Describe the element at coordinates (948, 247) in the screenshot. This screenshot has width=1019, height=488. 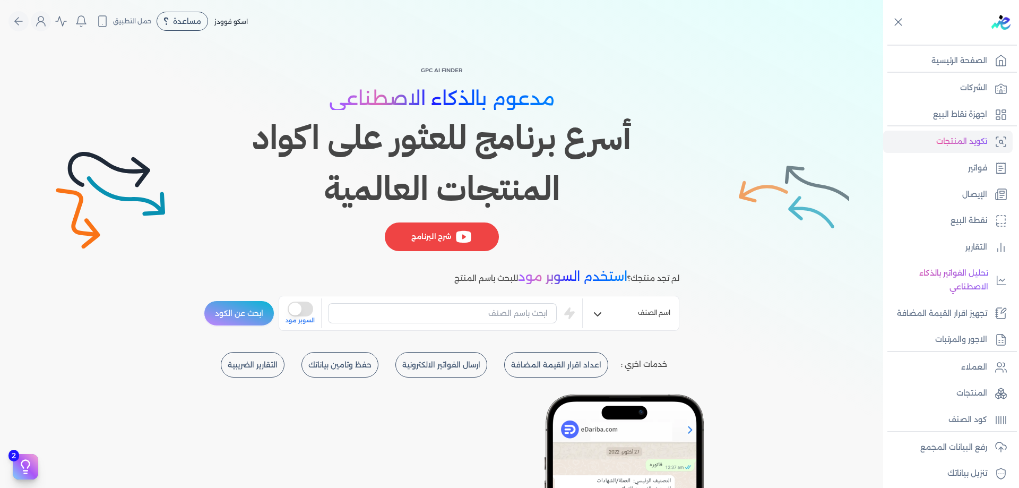
I see `a: التقارير` at that location.